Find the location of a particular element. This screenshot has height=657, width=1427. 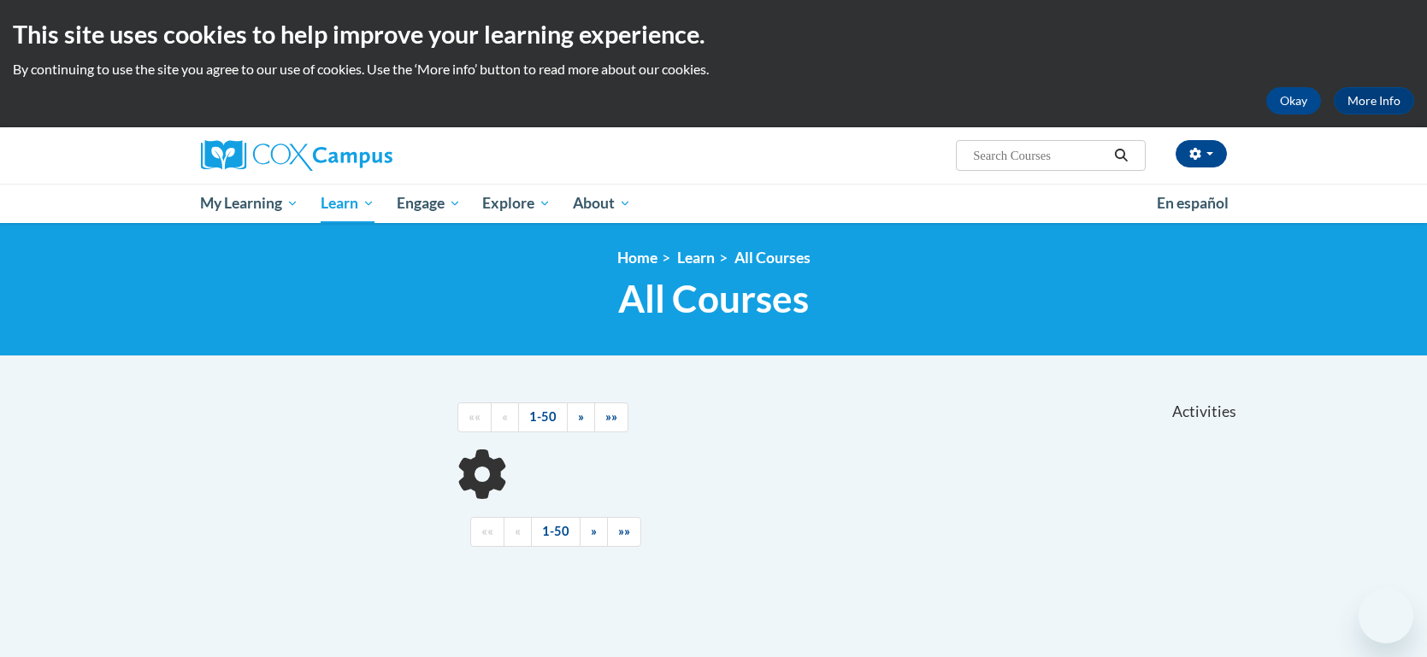

span: Explore is located at coordinates (516, 203).